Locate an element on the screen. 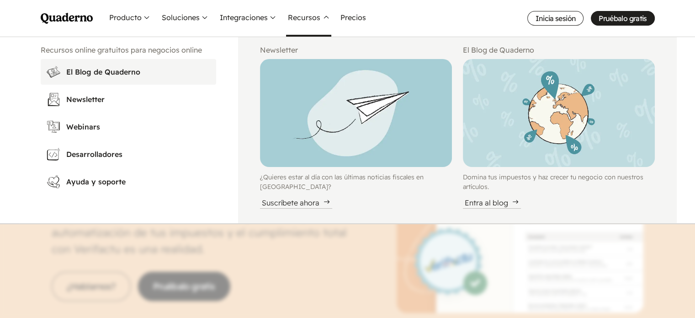  div: Suscríbete ahora is located at coordinates (296, 203).